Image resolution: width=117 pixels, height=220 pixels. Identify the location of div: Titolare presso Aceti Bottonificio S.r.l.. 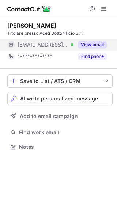
(60, 33).